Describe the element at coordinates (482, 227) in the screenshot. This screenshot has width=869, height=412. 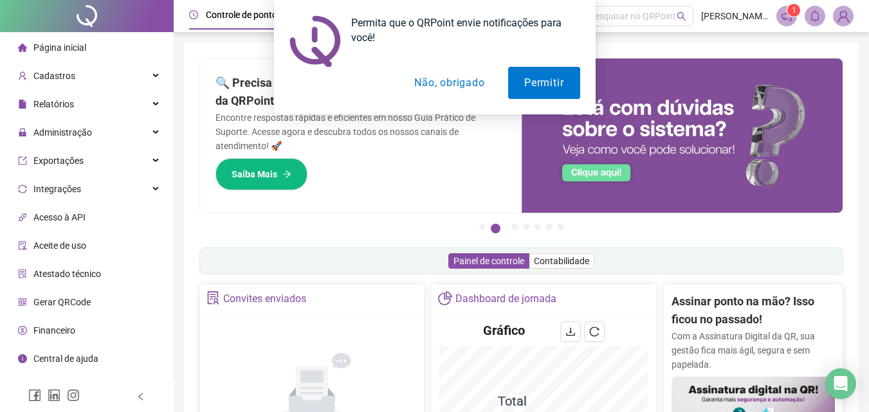
I see `button: 1` at that location.